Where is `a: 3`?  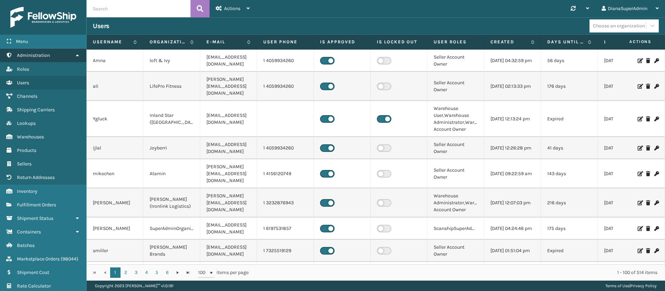 a: 3 is located at coordinates (136, 272).